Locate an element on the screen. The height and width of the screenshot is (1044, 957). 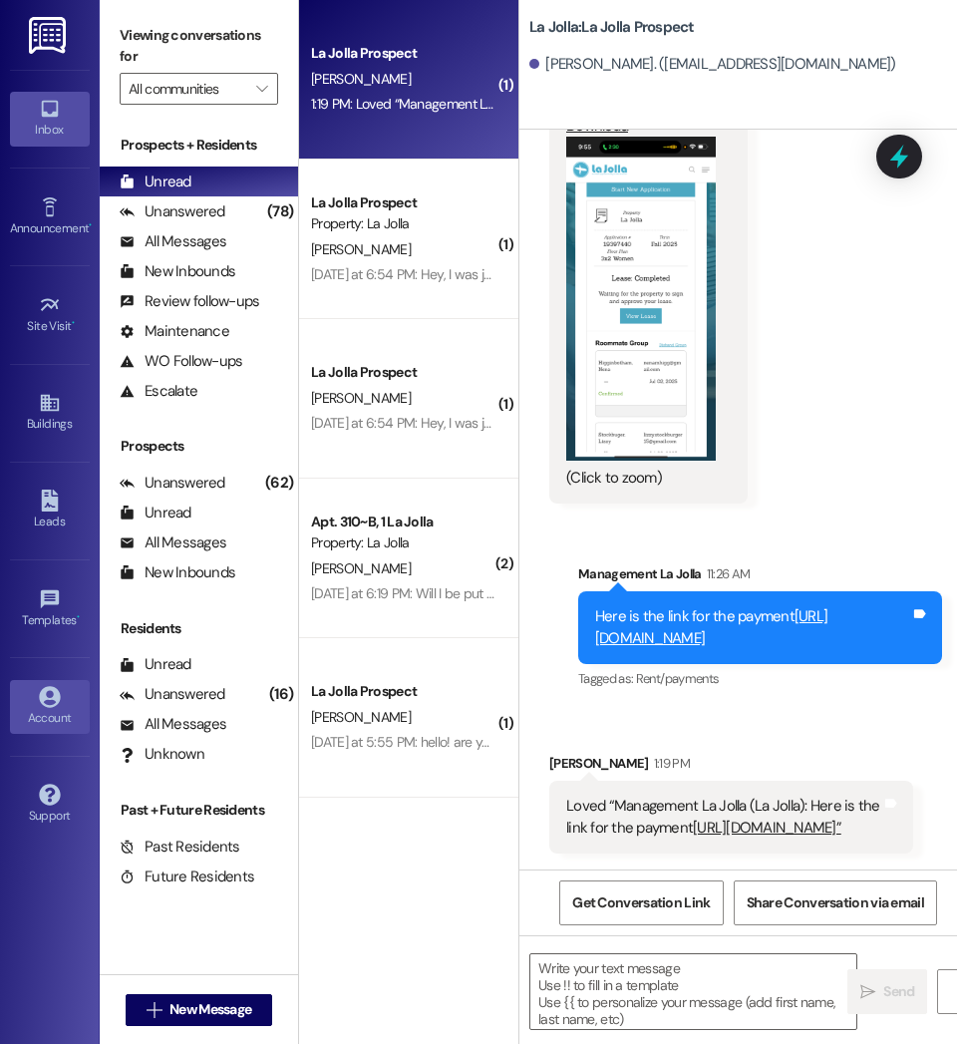
div: Future Residents is located at coordinates (186, 876).